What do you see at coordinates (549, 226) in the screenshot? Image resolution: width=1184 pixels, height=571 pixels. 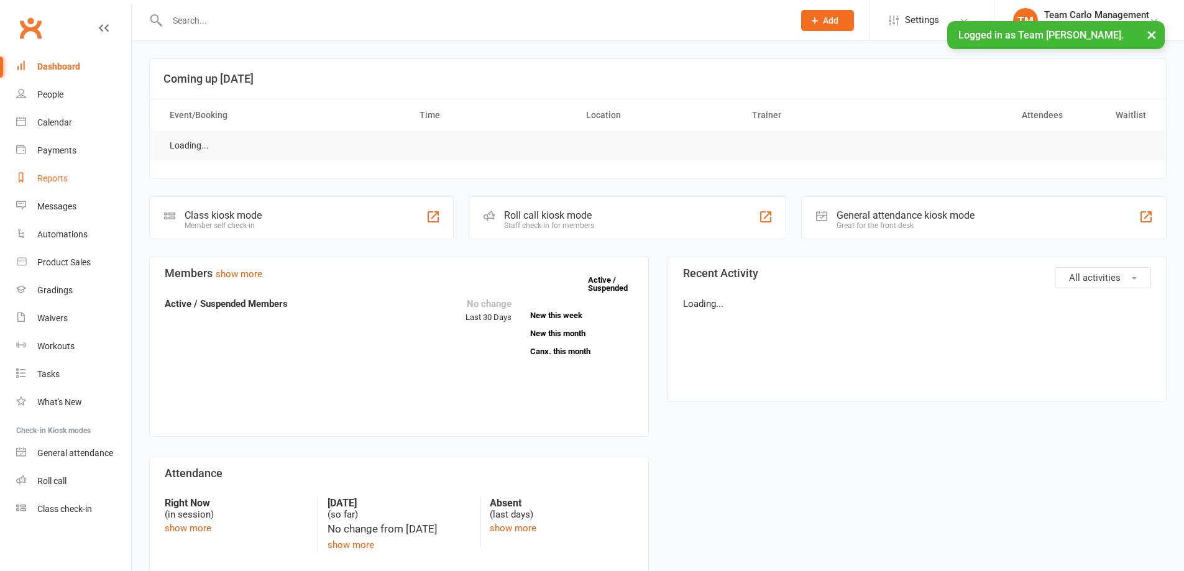 I see `div: Staff check-in for members` at bounding box center [549, 226].